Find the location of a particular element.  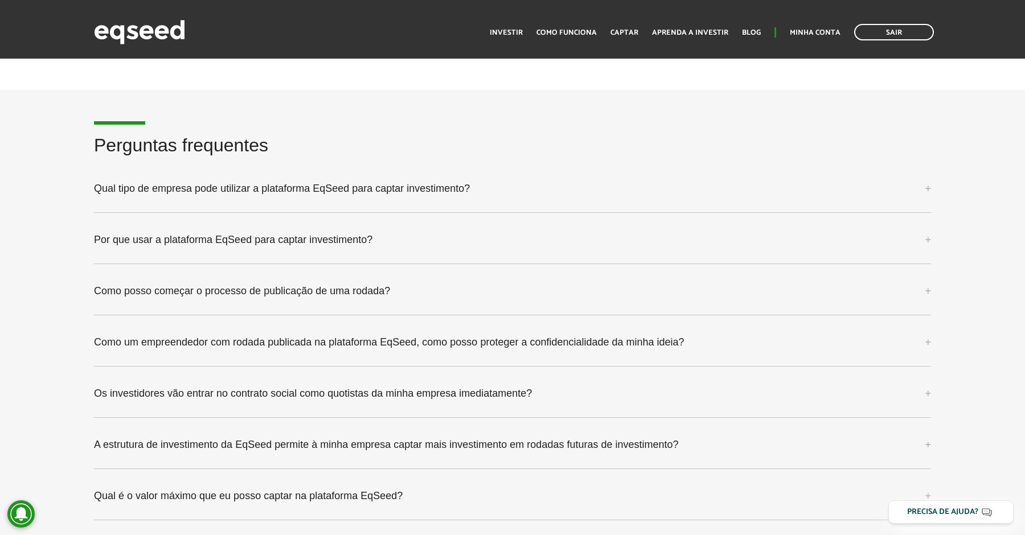

a: Sair is located at coordinates (894, 32).